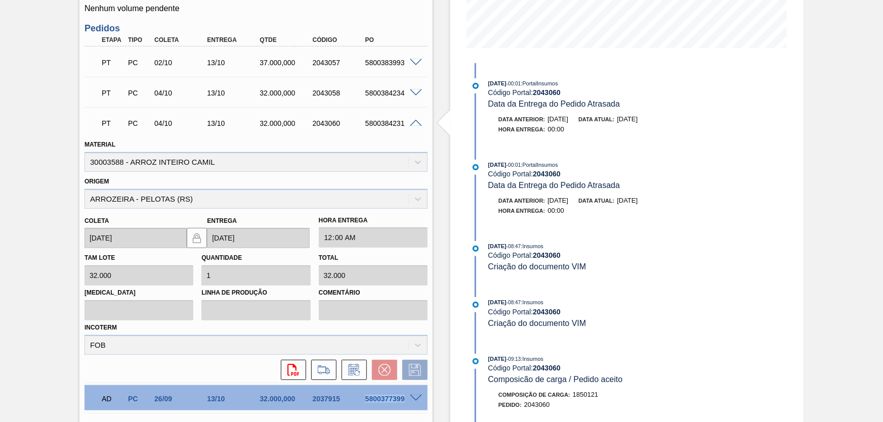 The height and width of the screenshot is (422, 883). I want to click on label: Total, so click(328, 258).